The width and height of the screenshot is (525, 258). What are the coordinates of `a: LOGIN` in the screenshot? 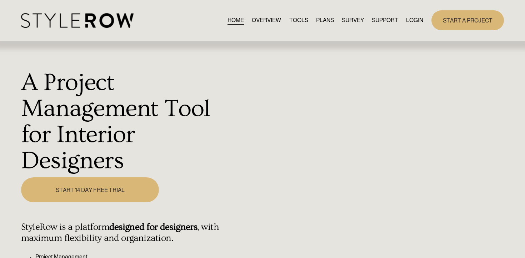 It's located at (414, 20).